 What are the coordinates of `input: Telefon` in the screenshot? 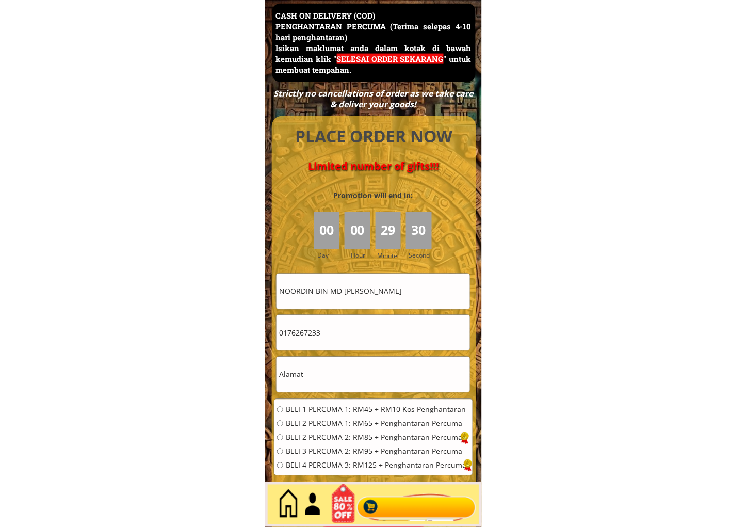 It's located at (373, 333).